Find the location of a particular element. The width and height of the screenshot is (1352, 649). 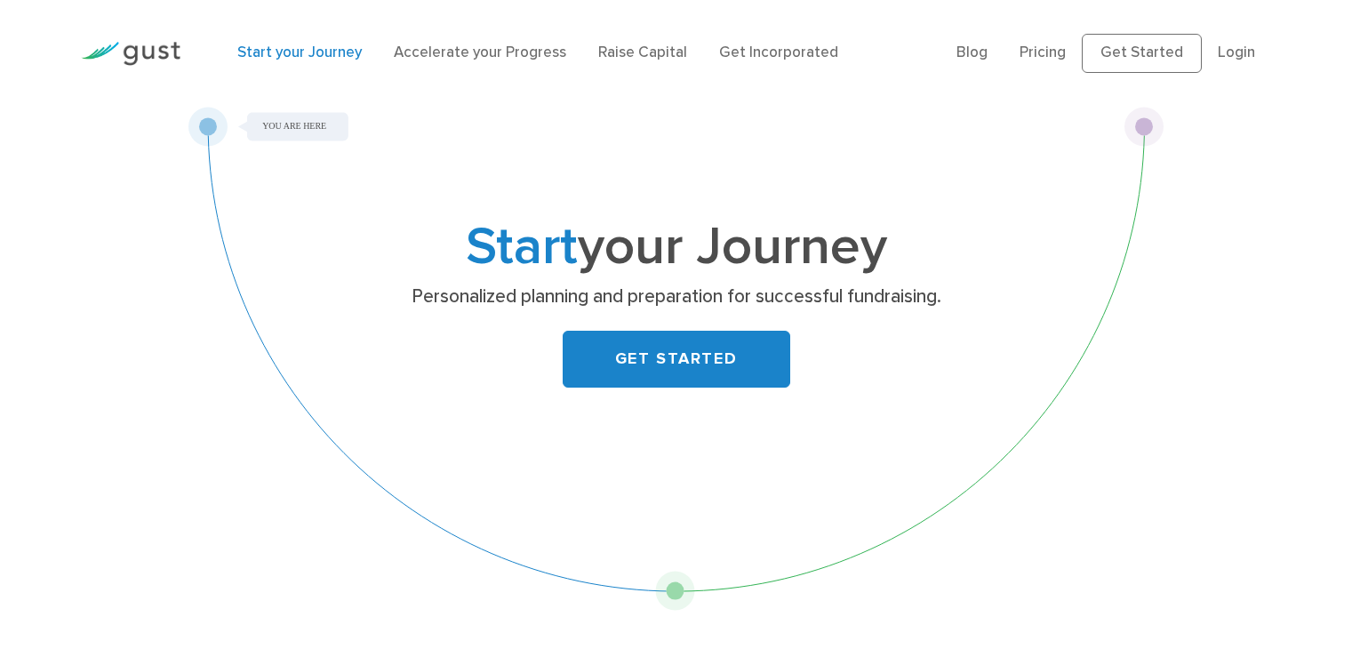

a: Raise Capital is located at coordinates (643, 52).